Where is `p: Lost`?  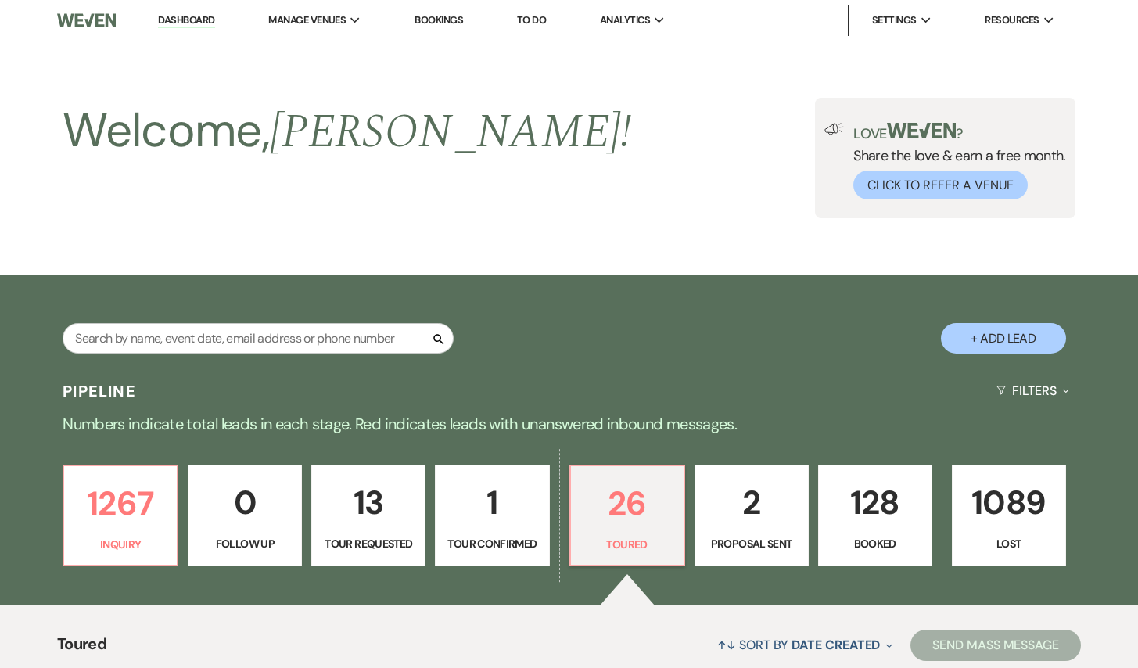
p: Lost is located at coordinates (1009, 543).